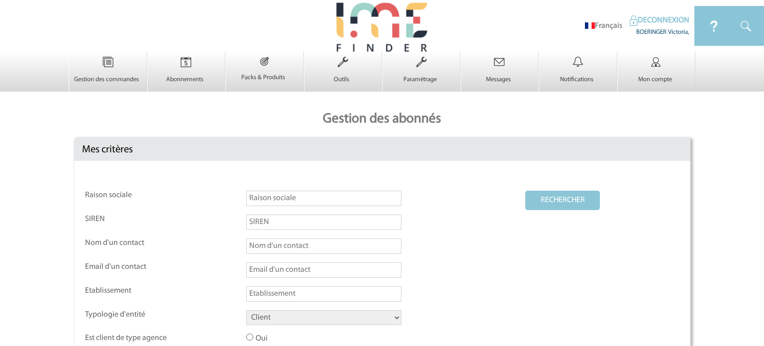 The width and height of the screenshot is (764, 346). What do you see at coordinates (343, 75) in the screenshot?
I see `a: Outils` at bounding box center [343, 75].